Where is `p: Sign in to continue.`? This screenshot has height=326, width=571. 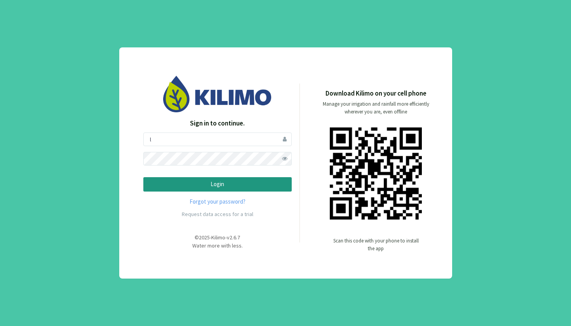 p: Sign in to continue. is located at coordinates (217, 123).